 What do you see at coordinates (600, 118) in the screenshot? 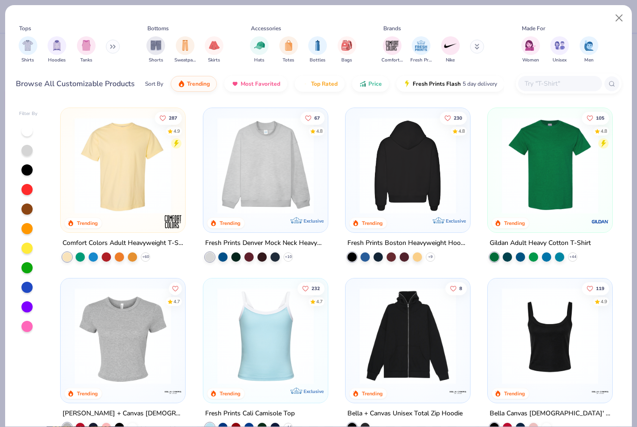
I see `span: 105` at bounding box center [600, 118].